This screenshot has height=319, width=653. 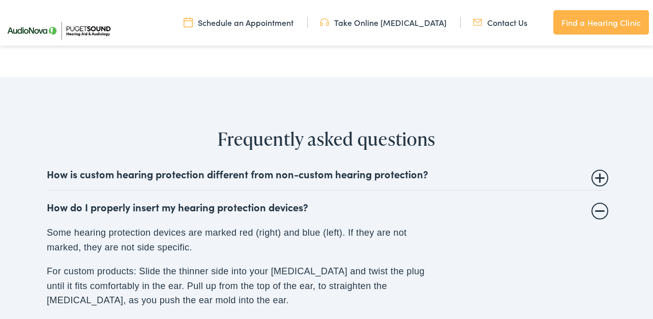 I want to click on summary: How is custom hearing protection different from non-custom hearing protection?, so click(x=327, y=174).